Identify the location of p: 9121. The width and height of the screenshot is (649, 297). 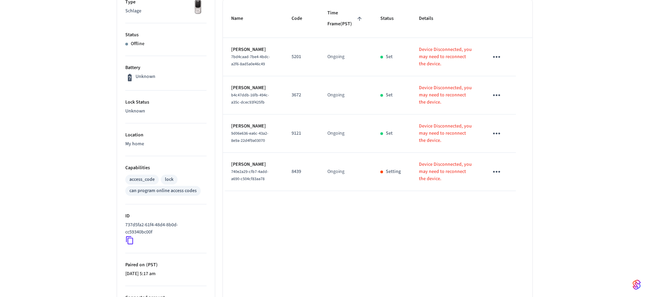
(301, 133).